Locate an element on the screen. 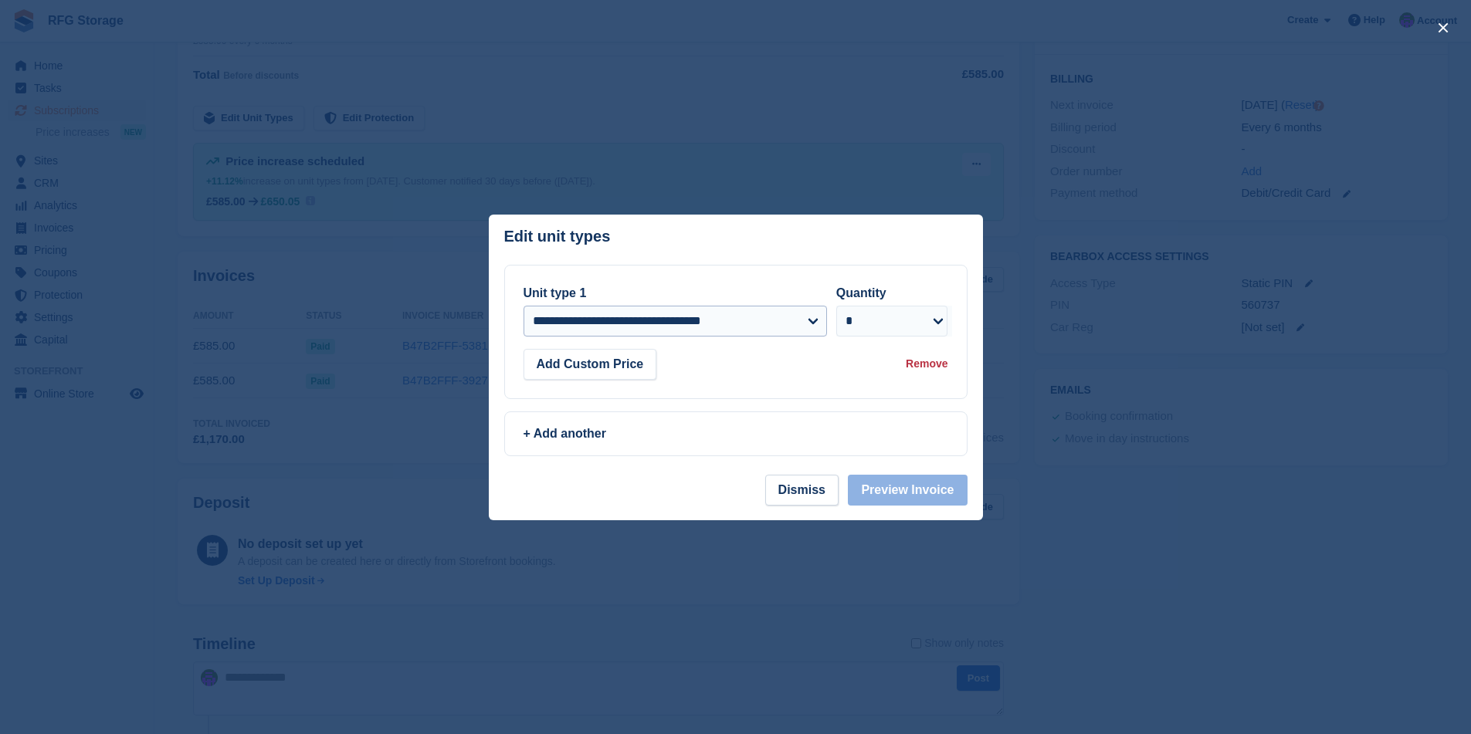 This screenshot has width=1471, height=734. a: + Add another is located at coordinates (736, 434).